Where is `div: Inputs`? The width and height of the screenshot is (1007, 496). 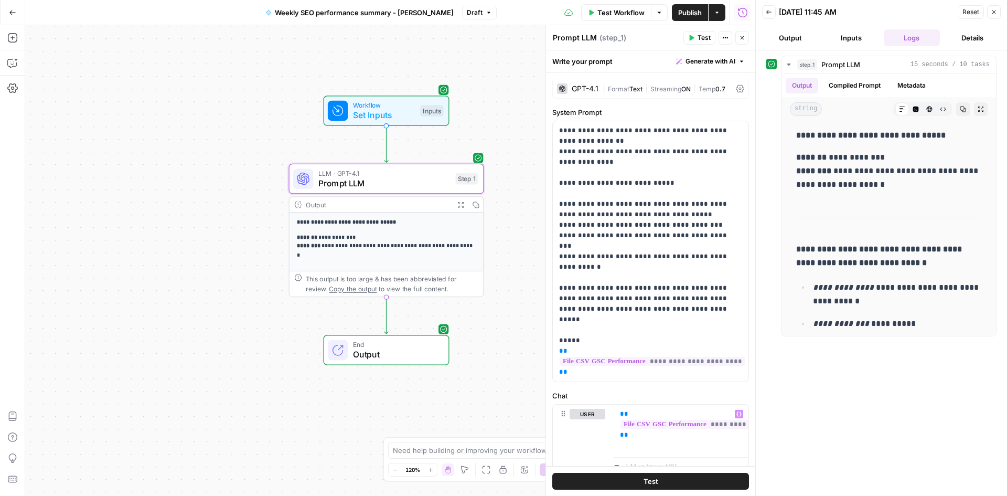 div: Inputs is located at coordinates (432, 111).